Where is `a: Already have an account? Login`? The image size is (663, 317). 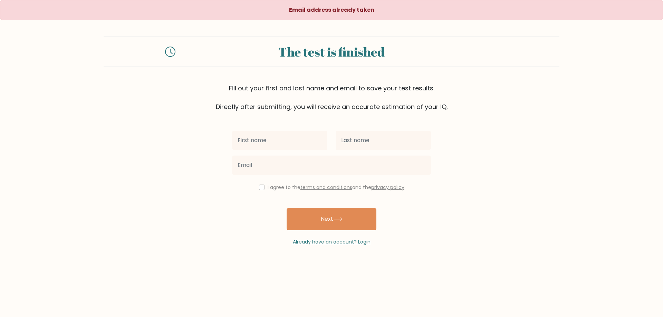 a: Already have an account? Login is located at coordinates (331, 242).